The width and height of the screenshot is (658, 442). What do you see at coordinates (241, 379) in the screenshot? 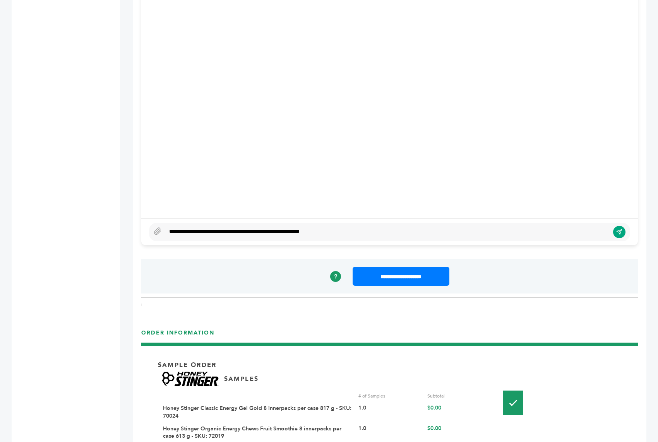
I see `p: SAMPLES` at bounding box center [241, 379].